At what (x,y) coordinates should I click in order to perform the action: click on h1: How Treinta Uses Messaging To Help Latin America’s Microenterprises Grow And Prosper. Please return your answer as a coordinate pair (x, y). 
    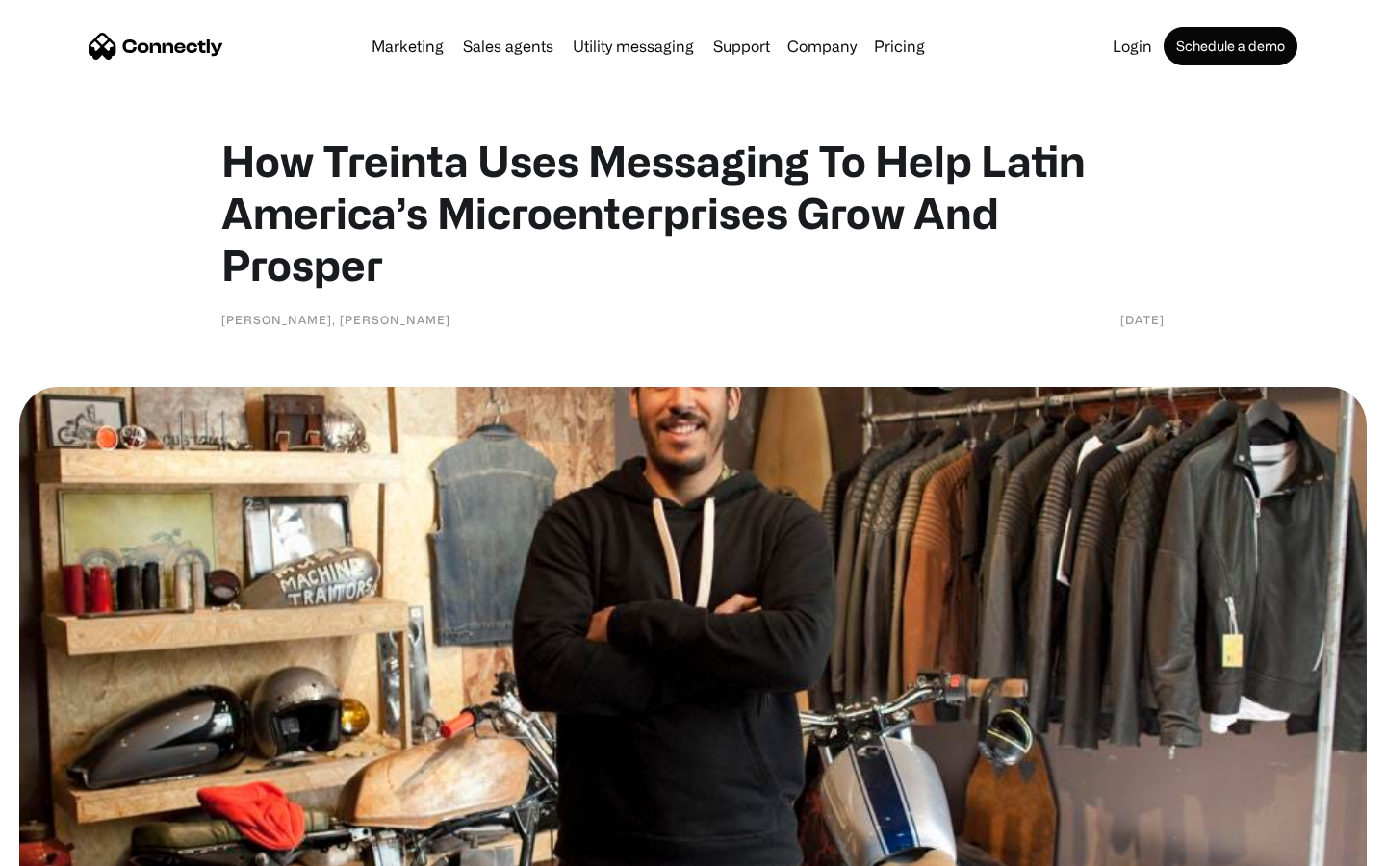
    Looking at the image, I should click on (693, 213).